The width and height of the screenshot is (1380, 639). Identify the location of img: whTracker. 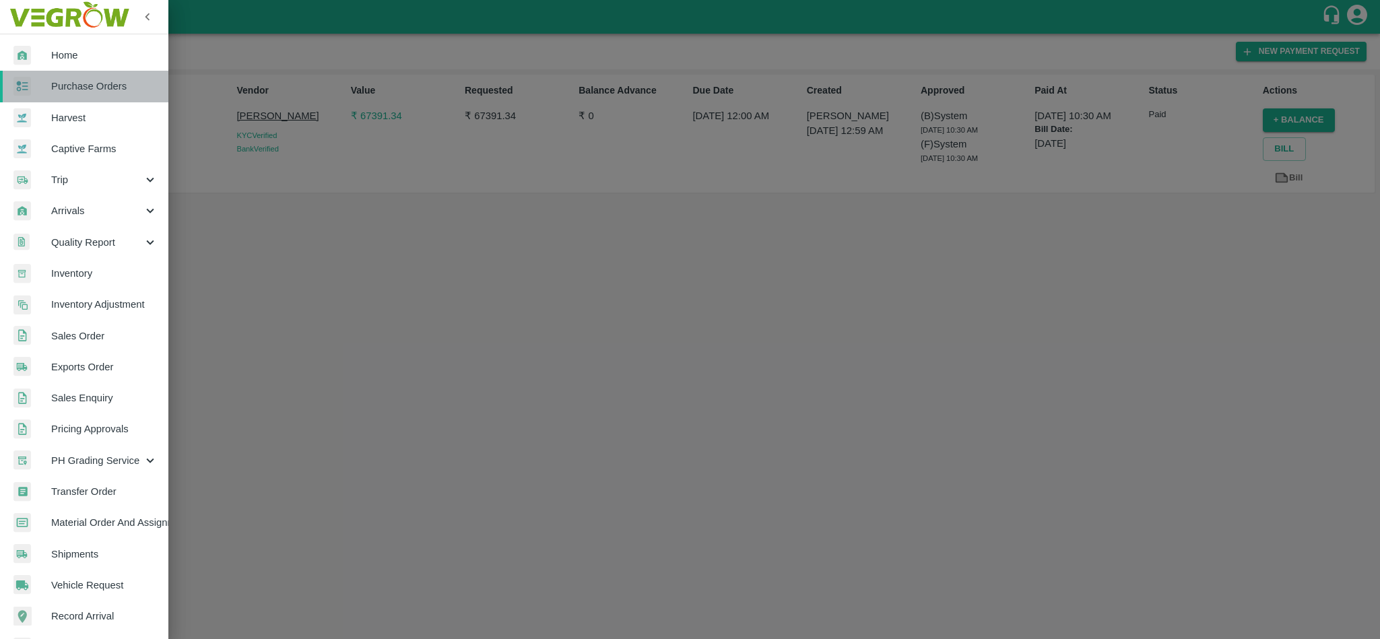
(22, 460).